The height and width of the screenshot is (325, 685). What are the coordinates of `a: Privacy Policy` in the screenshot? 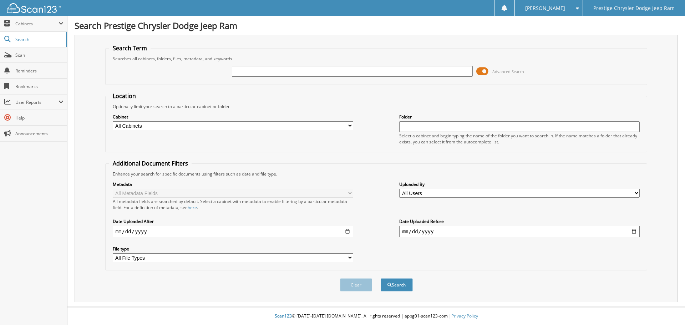 It's located at (464, 316).